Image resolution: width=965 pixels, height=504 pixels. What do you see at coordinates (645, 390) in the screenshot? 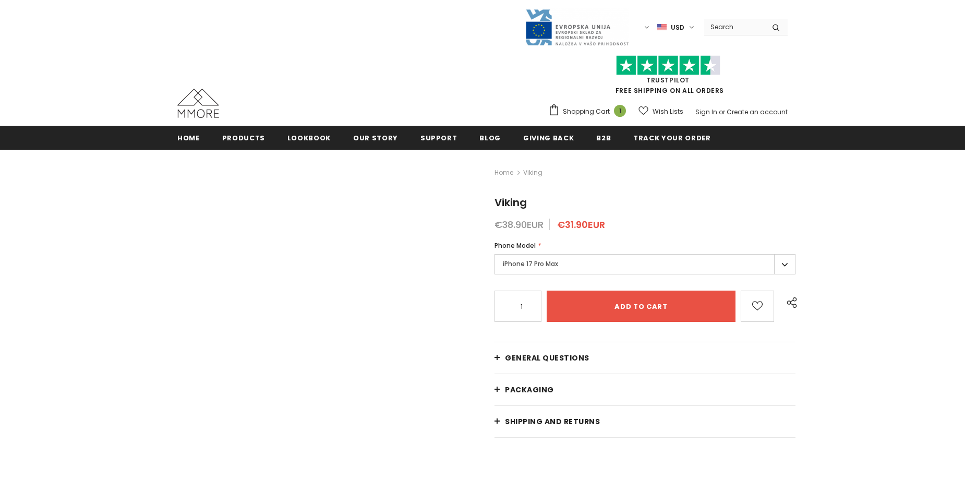
I see `a: PACKAGING` at bounding box center [645, 390].